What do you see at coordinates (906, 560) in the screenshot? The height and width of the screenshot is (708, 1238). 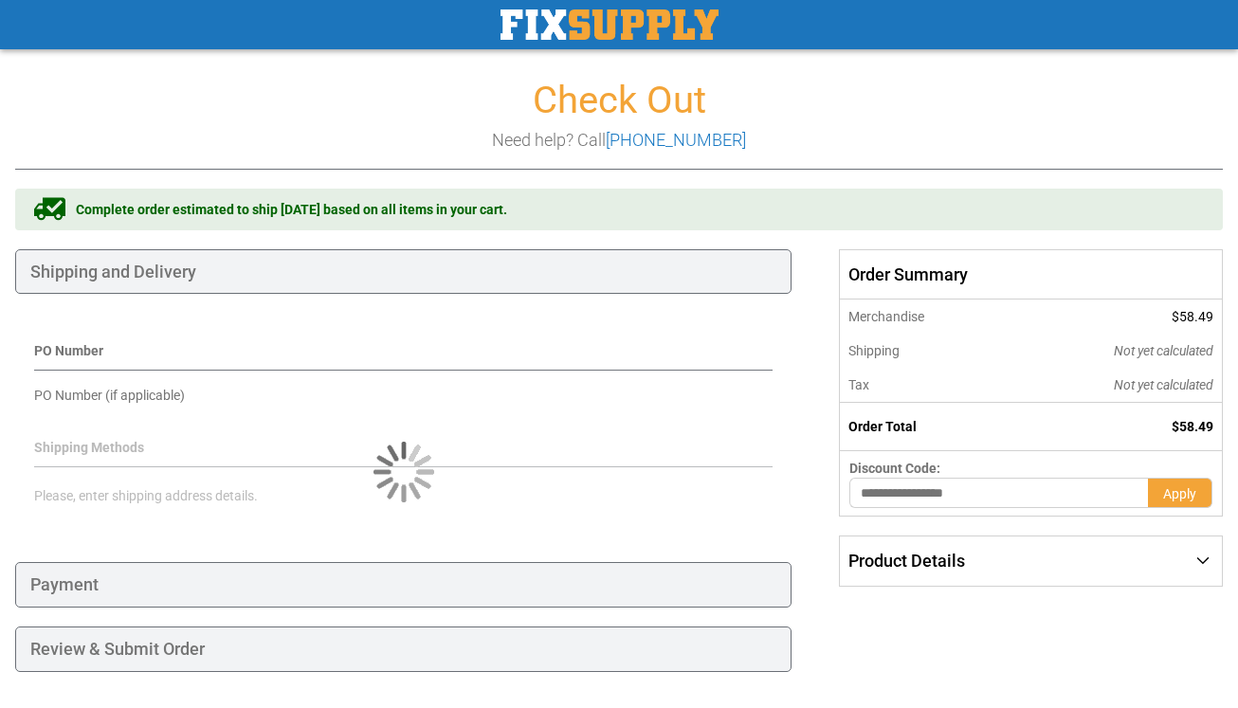 I see `span: Product Details` at bounding box center [906, 560].